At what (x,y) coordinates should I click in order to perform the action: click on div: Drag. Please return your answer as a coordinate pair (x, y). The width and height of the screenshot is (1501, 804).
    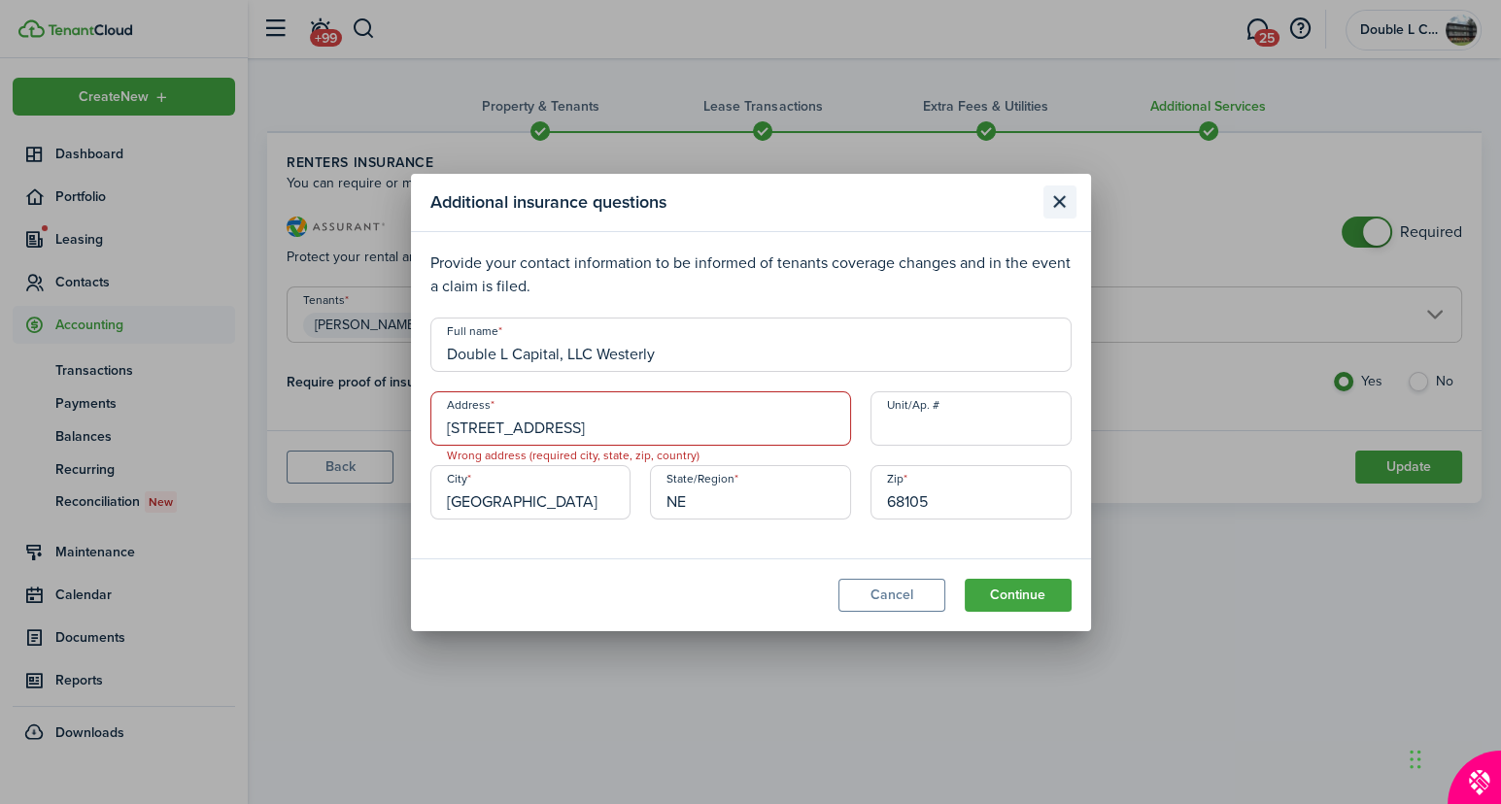
    Looking at the image, I should click on (1415, 760).